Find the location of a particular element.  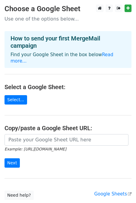

input: Paste your Google Sheet URL here is located at coordinates (67, 140).